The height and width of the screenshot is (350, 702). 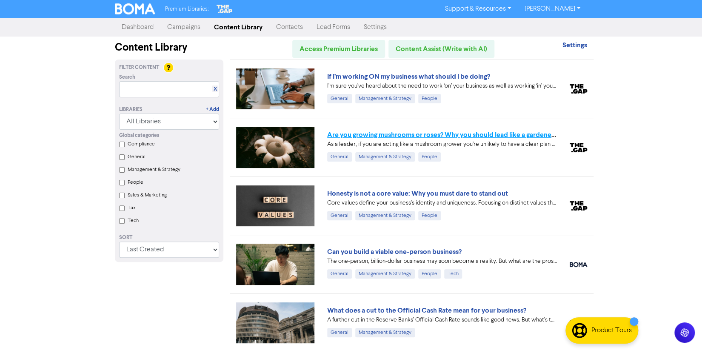 I want to click on div: A further cut in the Reserve Banks’ Official Cash Rate sounds like good news. But what’s the real..., so click(x=442, y=320).